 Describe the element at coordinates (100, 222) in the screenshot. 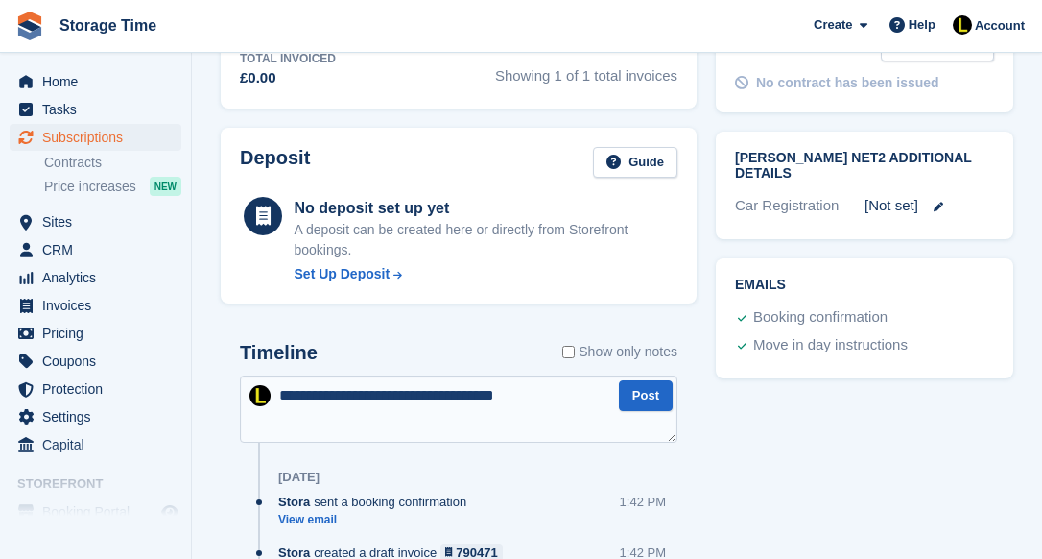

I see `span: Sites` at that location.